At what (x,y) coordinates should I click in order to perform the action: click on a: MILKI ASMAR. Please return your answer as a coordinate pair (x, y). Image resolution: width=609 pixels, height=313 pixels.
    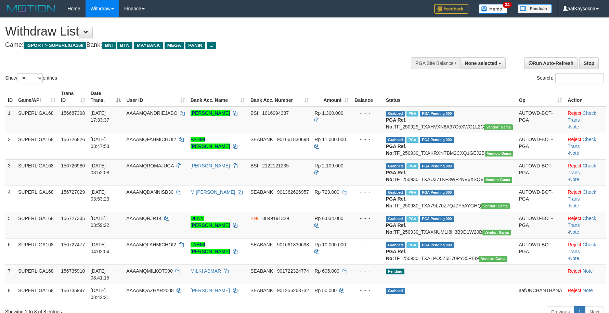
    Looking at the image, I should click on (206, 271).